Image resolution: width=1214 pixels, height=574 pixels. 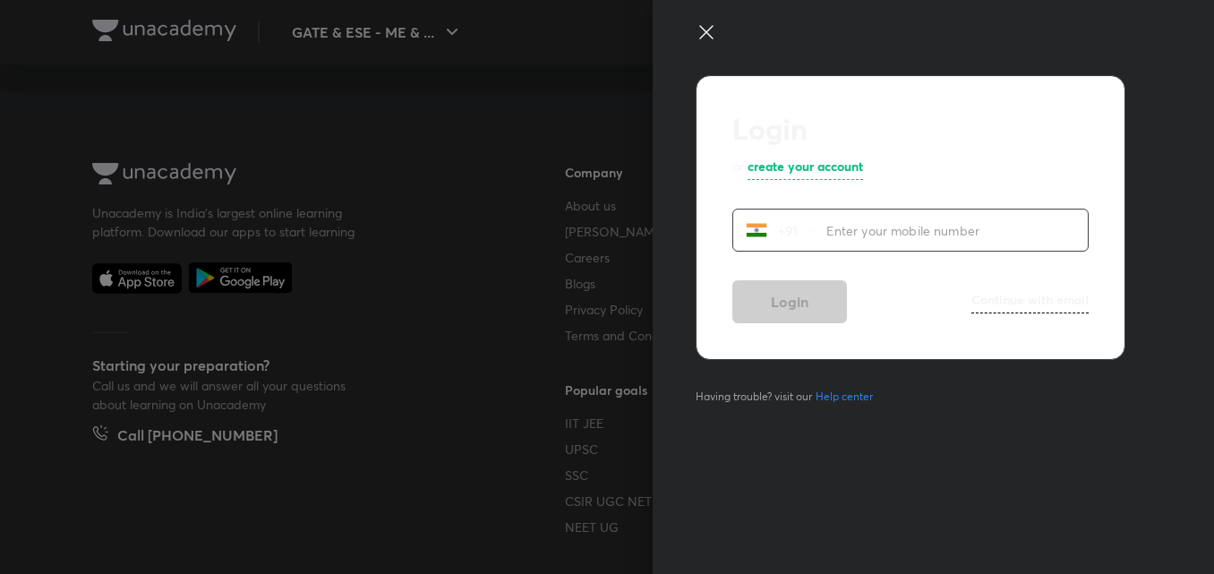 What do you see at coordinates (1029, 302) in the screenshot?
I see `a: Continue with email` at bounding box center [1029, 302].